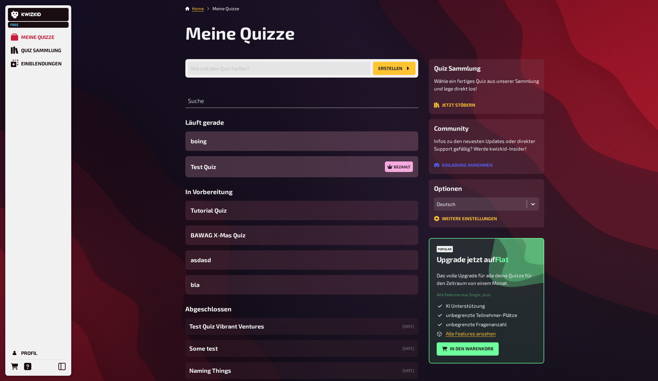  I want to click on a: boing, so click(302, 141).